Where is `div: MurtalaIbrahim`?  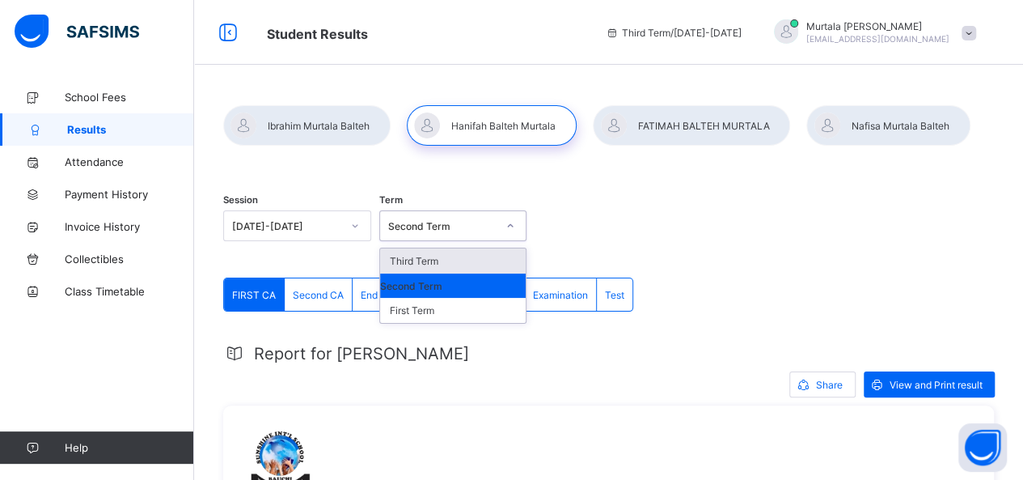 div: MurtalaIbrahim is located at coordinates (871, 32).